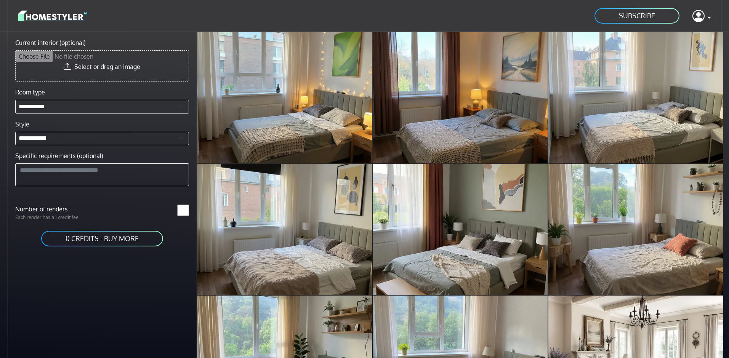 The image size is (729, 358). I want to click on p: Each render has a 1 credit fee, so click(56, 217).